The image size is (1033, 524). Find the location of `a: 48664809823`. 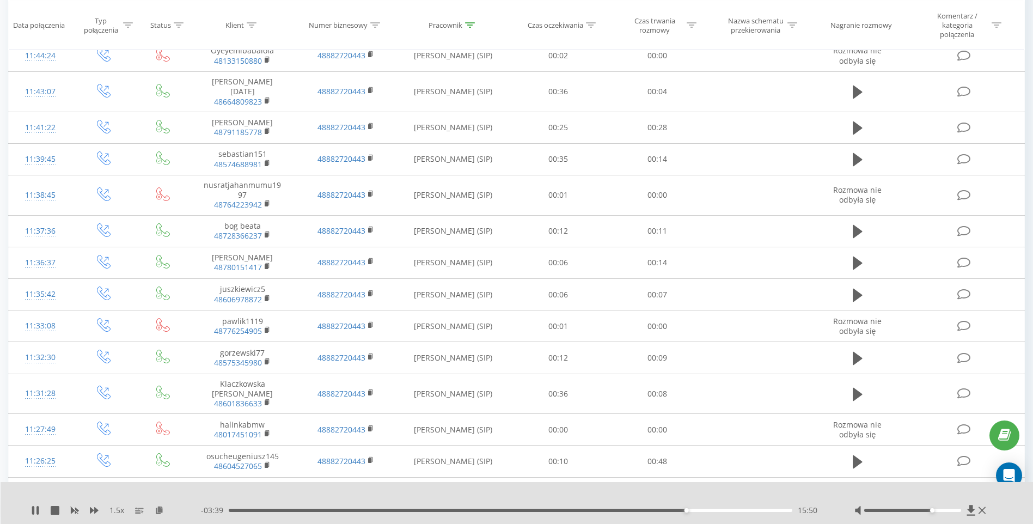

a: 48664809823 is located at coordinates (238, 101).